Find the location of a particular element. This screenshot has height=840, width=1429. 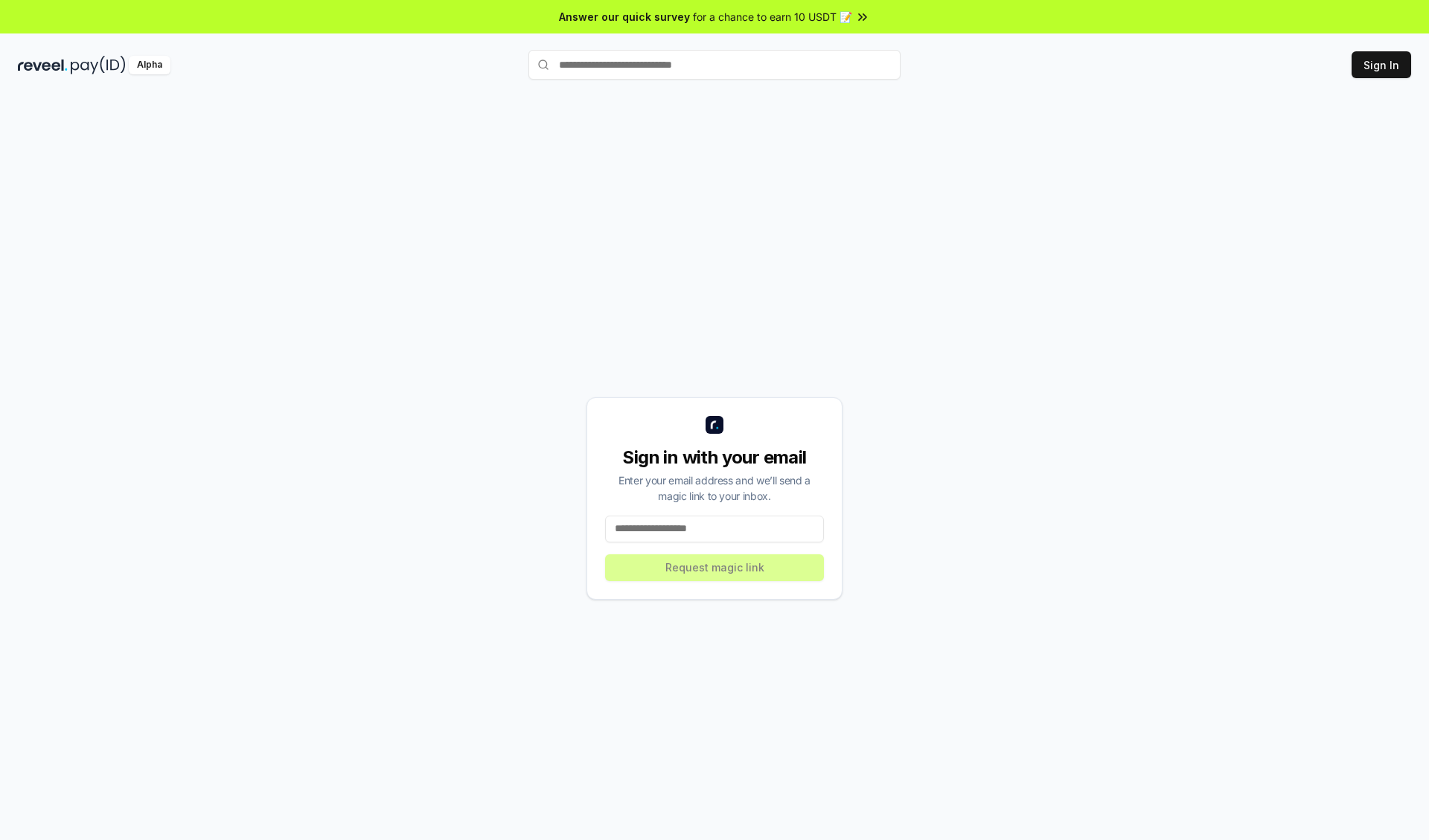

span: for a chance to earn 10 USDT 📝 is located at coordinates (772, 17).